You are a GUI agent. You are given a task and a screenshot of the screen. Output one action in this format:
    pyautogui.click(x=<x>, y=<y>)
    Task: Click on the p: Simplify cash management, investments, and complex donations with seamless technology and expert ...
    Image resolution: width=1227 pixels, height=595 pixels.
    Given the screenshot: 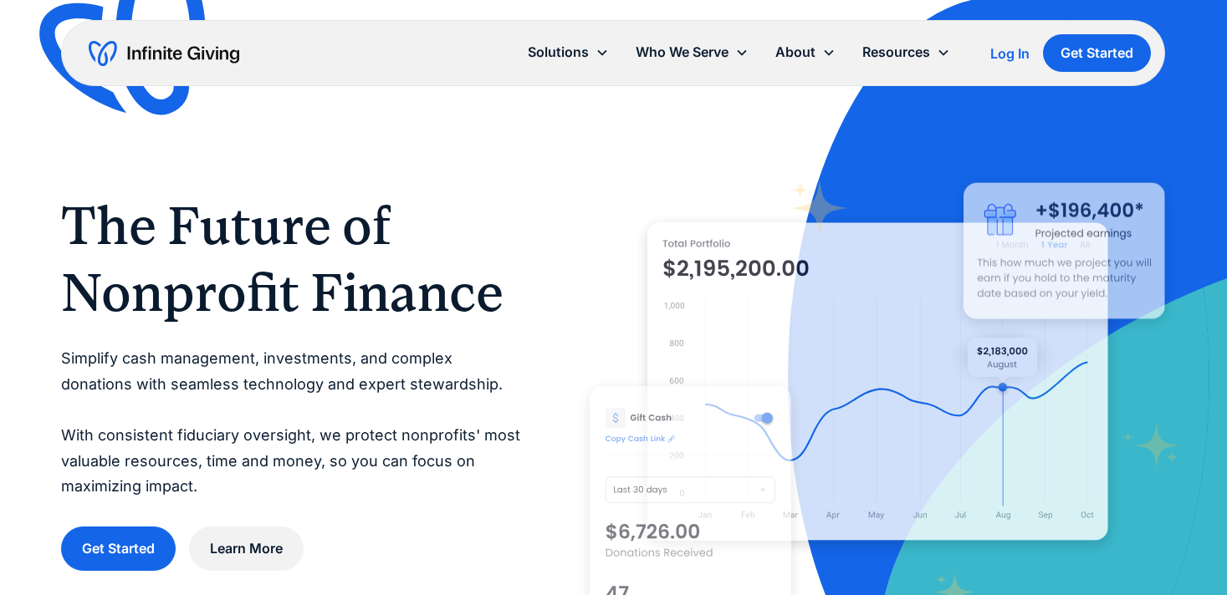 What is the action you would take?
    pyautogui.click(x=291, y=423)
    